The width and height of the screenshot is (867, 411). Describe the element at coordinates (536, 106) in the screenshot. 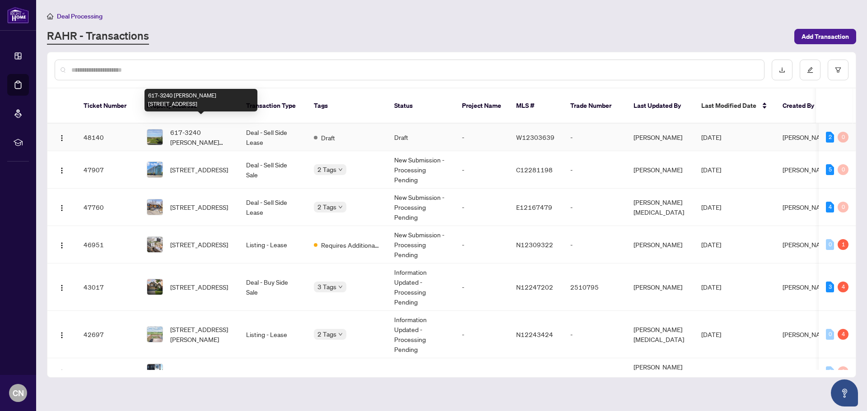

I see `th: MLS #` at that location.